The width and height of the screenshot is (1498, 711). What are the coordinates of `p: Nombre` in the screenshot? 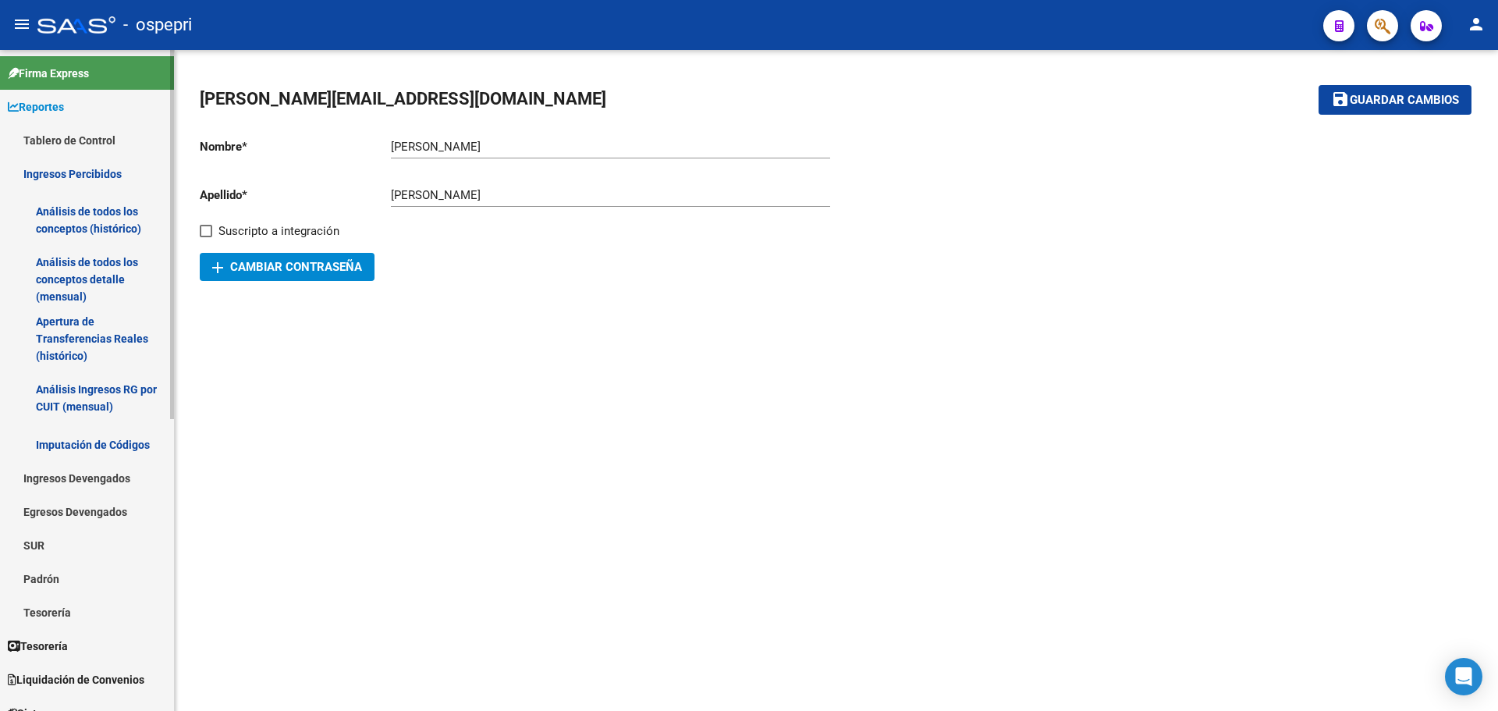 It's located at (295, 147).